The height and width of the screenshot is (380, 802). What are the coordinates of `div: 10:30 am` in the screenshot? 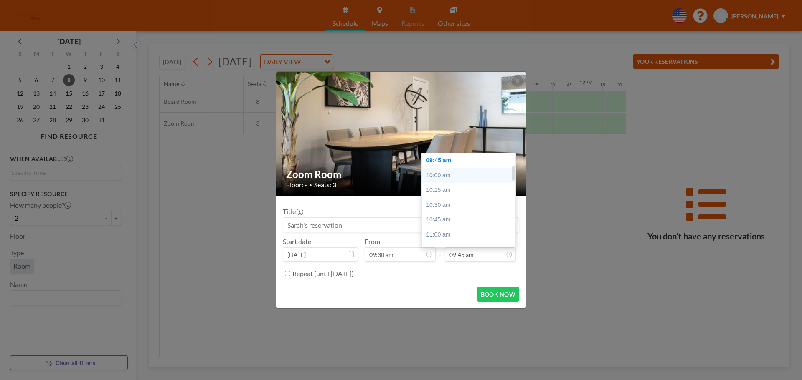 It's located at (471, 205).